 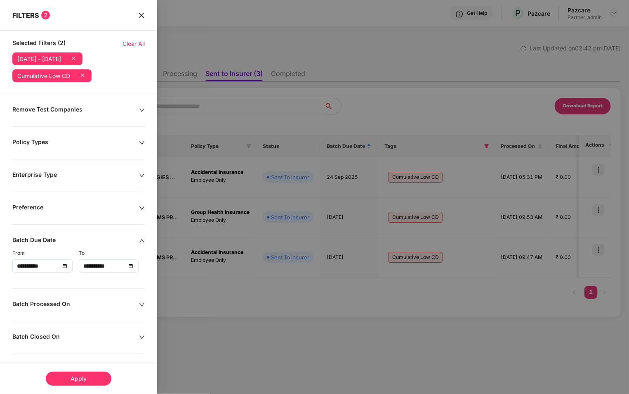 What do you see at coordinates (45, 15) in the screenshot?
I see `span: 2` at bounding box center [45, 15].